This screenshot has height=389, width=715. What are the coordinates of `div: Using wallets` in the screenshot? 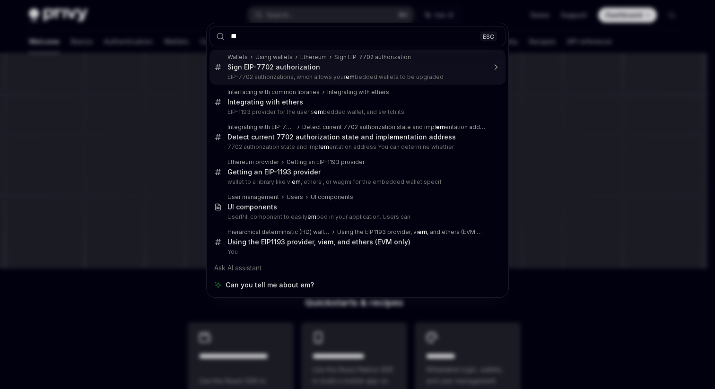 It's located at (274, 57).